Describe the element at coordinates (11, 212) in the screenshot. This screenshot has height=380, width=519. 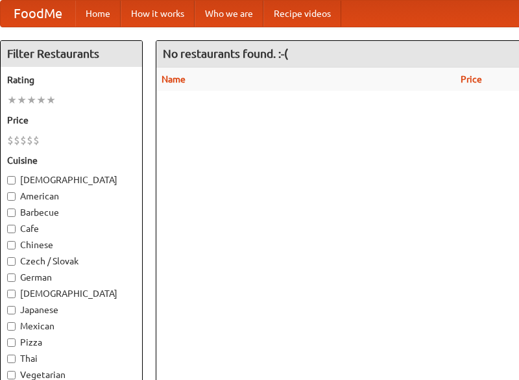
I see `input: Barbecue` at that location.